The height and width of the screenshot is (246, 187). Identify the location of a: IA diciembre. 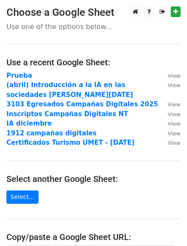
(29, 123).